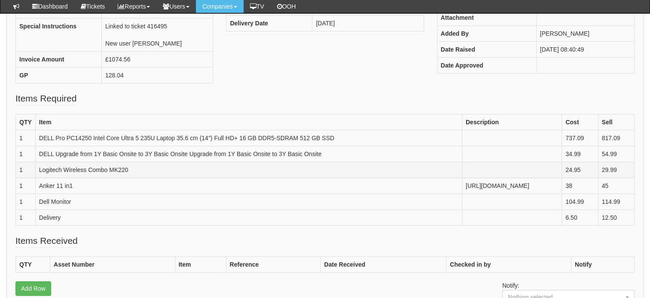 Image resolution: width=650 pixels, height=298 pixels. I want to click on td: 128.04, so click(157, 75).